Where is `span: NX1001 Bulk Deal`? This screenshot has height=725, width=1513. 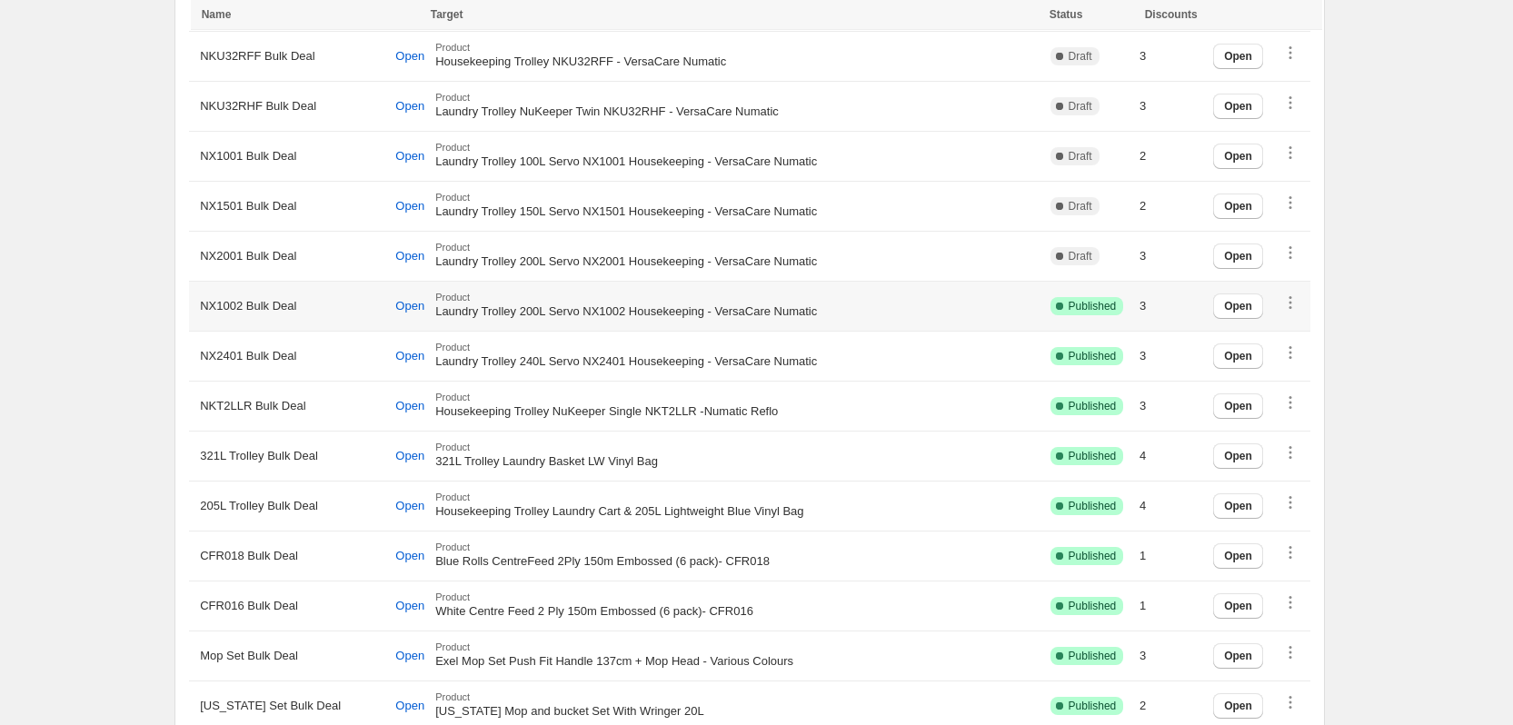
span: NX1001 Bulk Deal is located at coordinates (248, 156).